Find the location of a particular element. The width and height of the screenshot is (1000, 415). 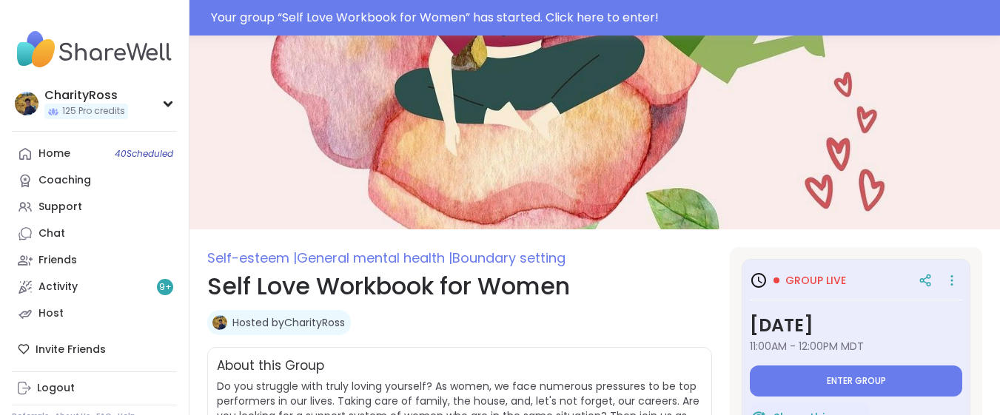

div: Coaching is located at coordinates (64, 181).